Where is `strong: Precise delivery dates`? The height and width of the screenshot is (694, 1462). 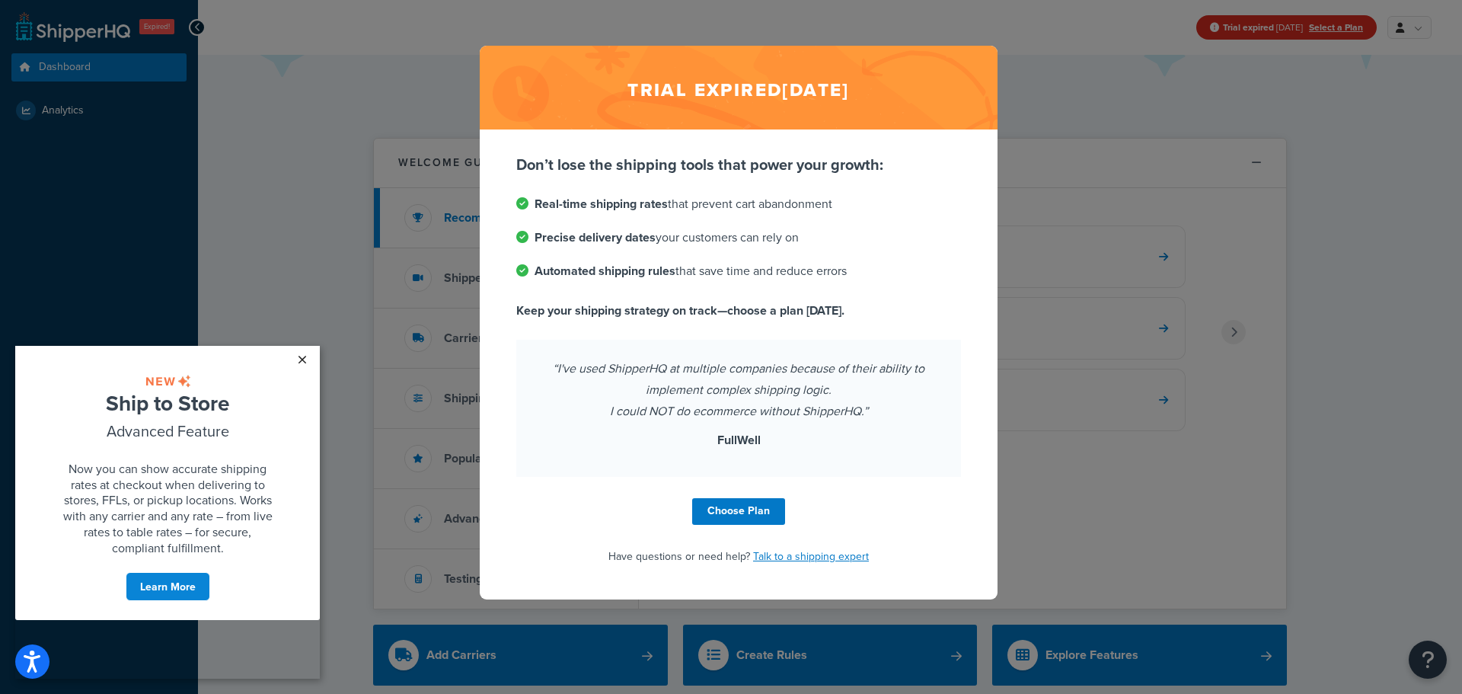
strong: Precise delivery dates is located at coordinates (595, 237).